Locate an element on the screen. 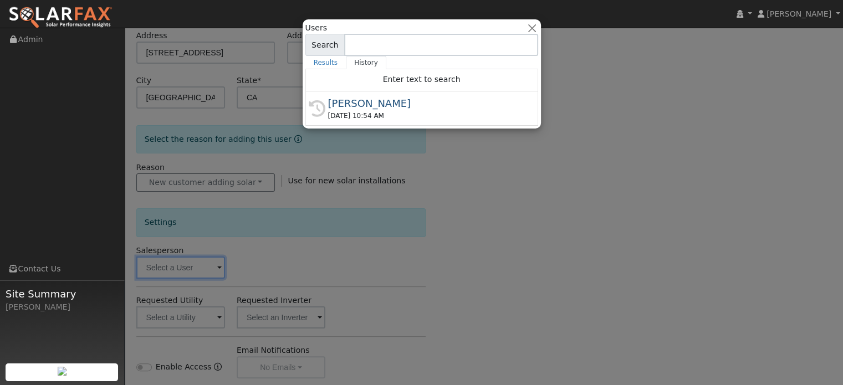 The width and height of the screenshot is (843, 385). a: Results is located at coordinates (326, 63).